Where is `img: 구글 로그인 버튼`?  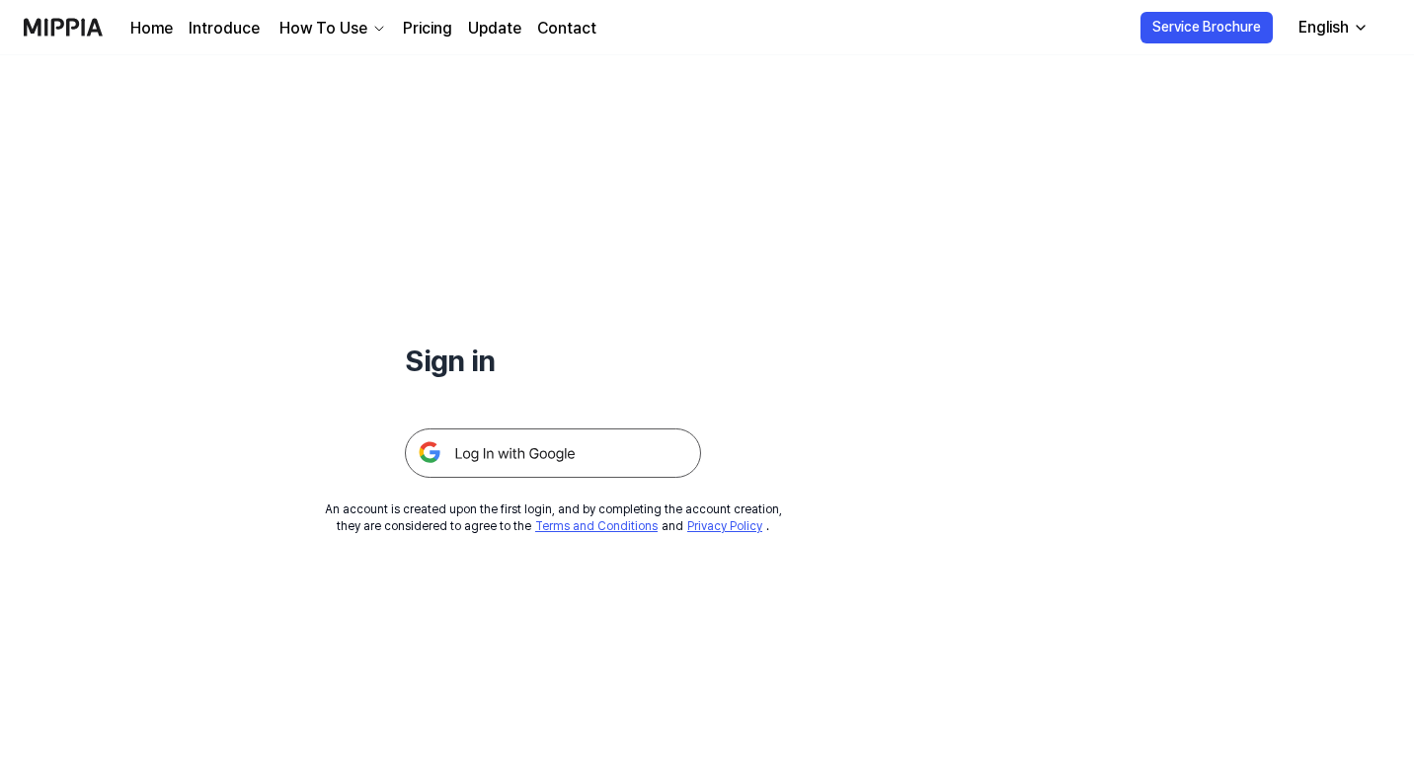 img: 구글 로그인 버튼 is located at coordinates (553, 453).